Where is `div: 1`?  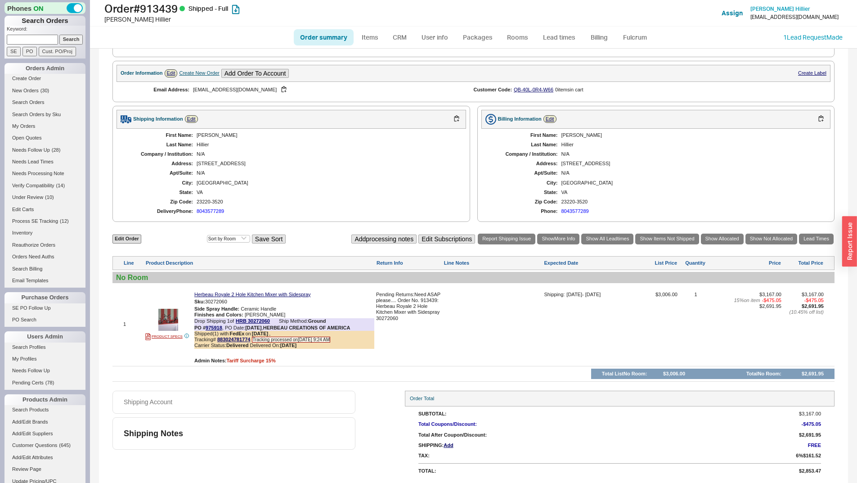
div: 1 is located at coordinates (696, 328).